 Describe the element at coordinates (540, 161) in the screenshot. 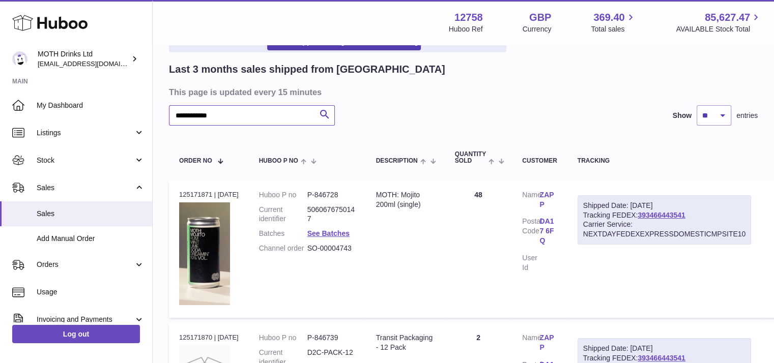

I see `div: Customer` at that location.